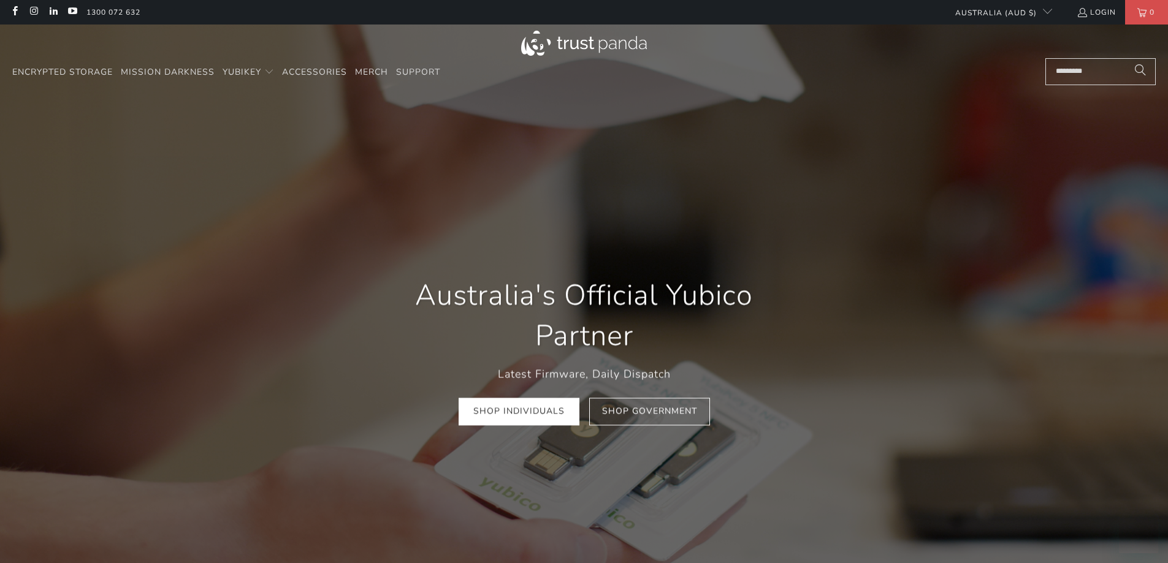 This screenshot has height=563, width=1168. Describe the element at coordinates (583, 43) in the screenshot. I see `img: Trust Panda Australia` at that location.